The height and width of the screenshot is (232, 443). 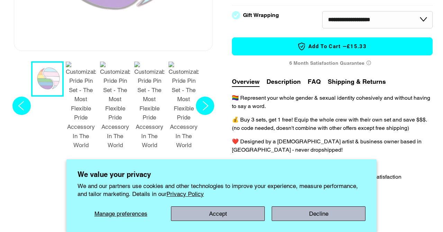 I want to click on p: 💰 Buy 3 sets, get 1 free! Equip the whole crew with their own set and save $$$. (no code needed, ..., so click(x=333, y=124).